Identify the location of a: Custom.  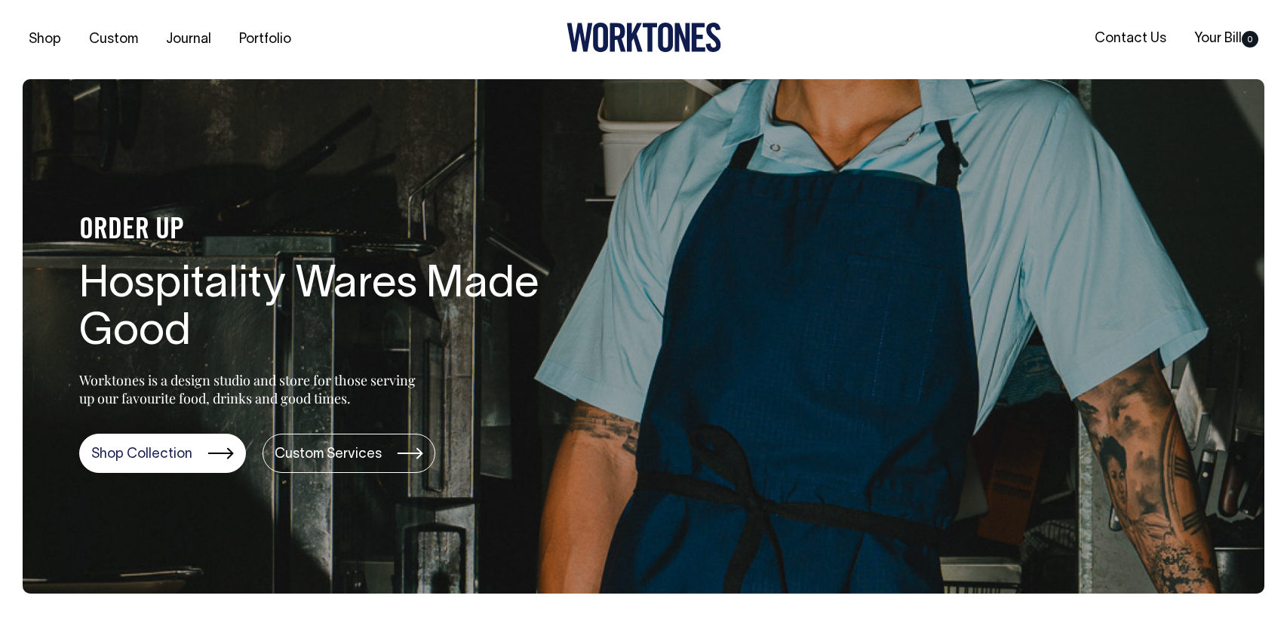
(113, 39).